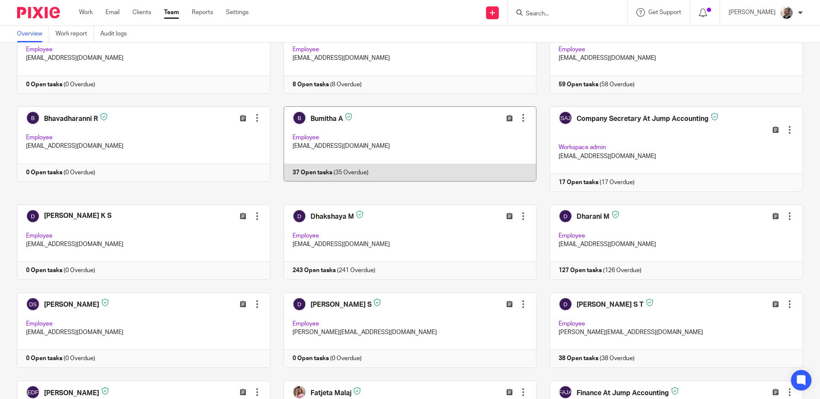 This screenshot has height=399, width=820. What do you see at coordinates (142, 12) in the screenshot?
I see `a: Clients` at bounding box center [142, 12].